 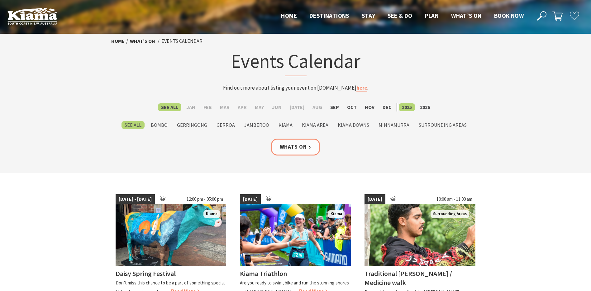 What do you see at coordinates (289, 16) in the screenshot?
I see `span: Home` at bounding box center [289, 16].